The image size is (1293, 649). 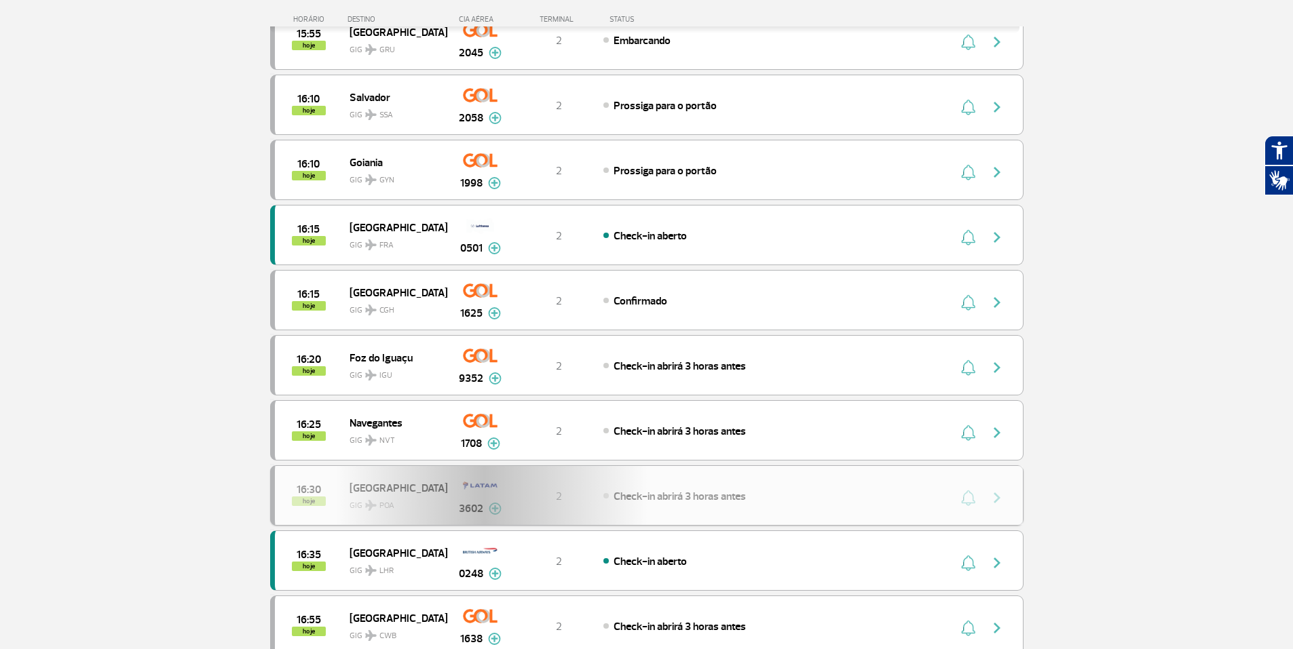 What do you see at coordinates (471, 183) in the screenshot?
I see `span: 1998` at bounding box center [471, 183].